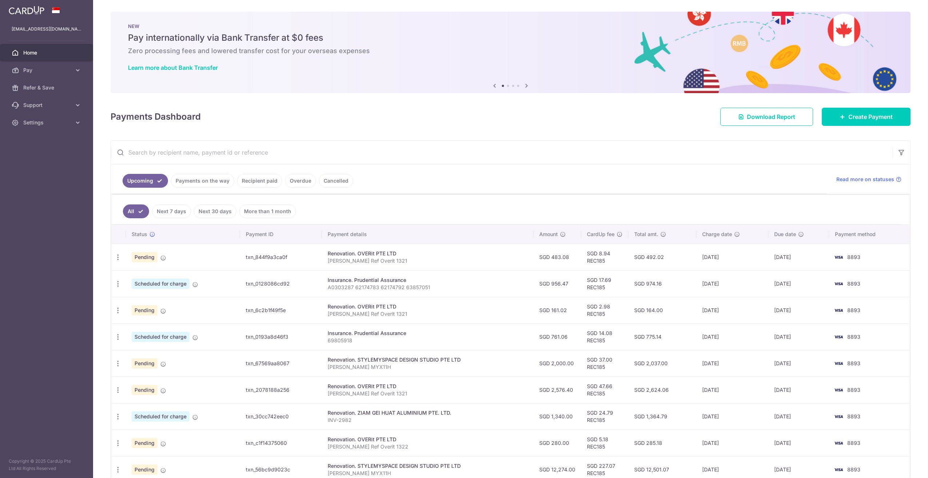 The height and width of the screenshot is (478, 928). What do you see at coordinates (139, 234) in the screenshot?
I see `span: Status` at bounding box center [139, 234].